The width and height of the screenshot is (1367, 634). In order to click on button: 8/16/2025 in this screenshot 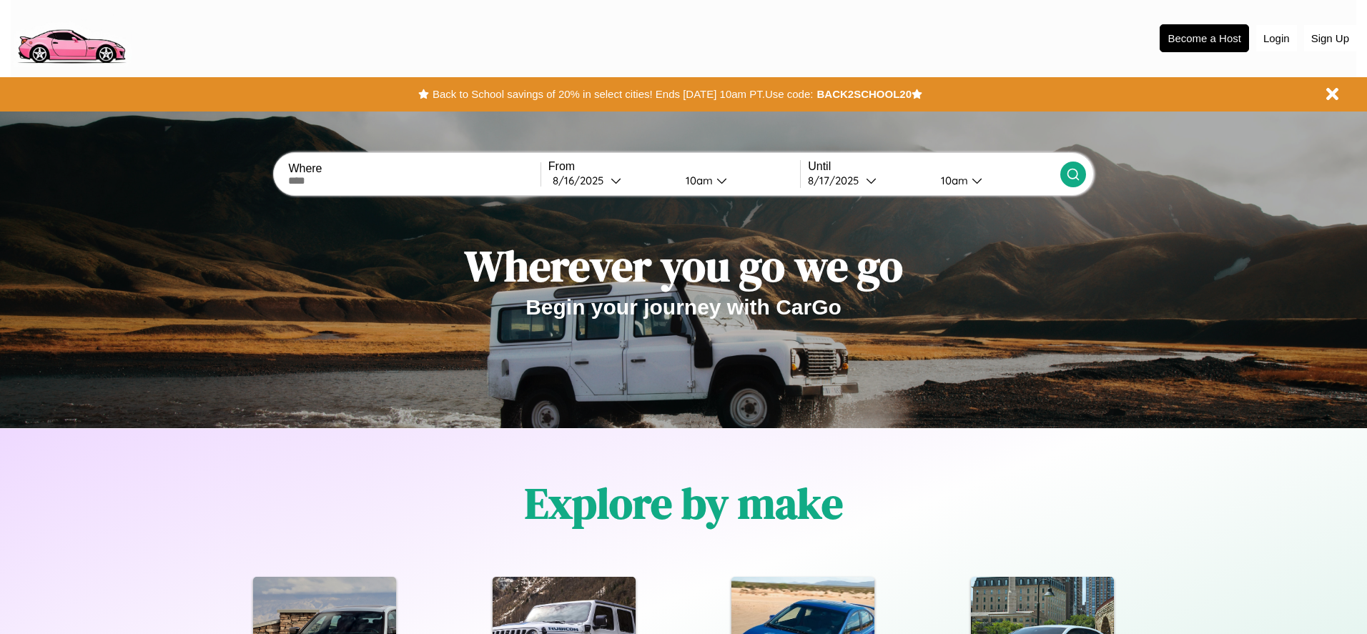, I will do `click(611, 180)`.